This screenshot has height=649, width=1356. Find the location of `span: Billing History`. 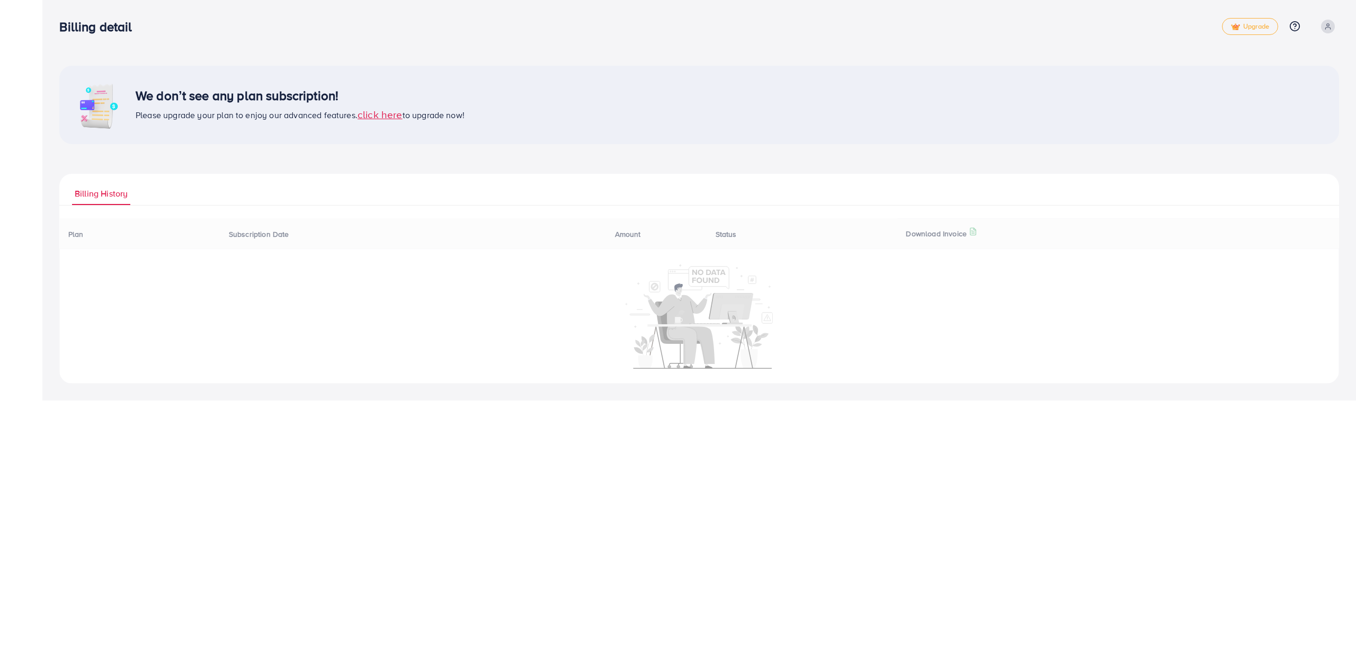

span: Billing History is located at coordinates (101, 193).